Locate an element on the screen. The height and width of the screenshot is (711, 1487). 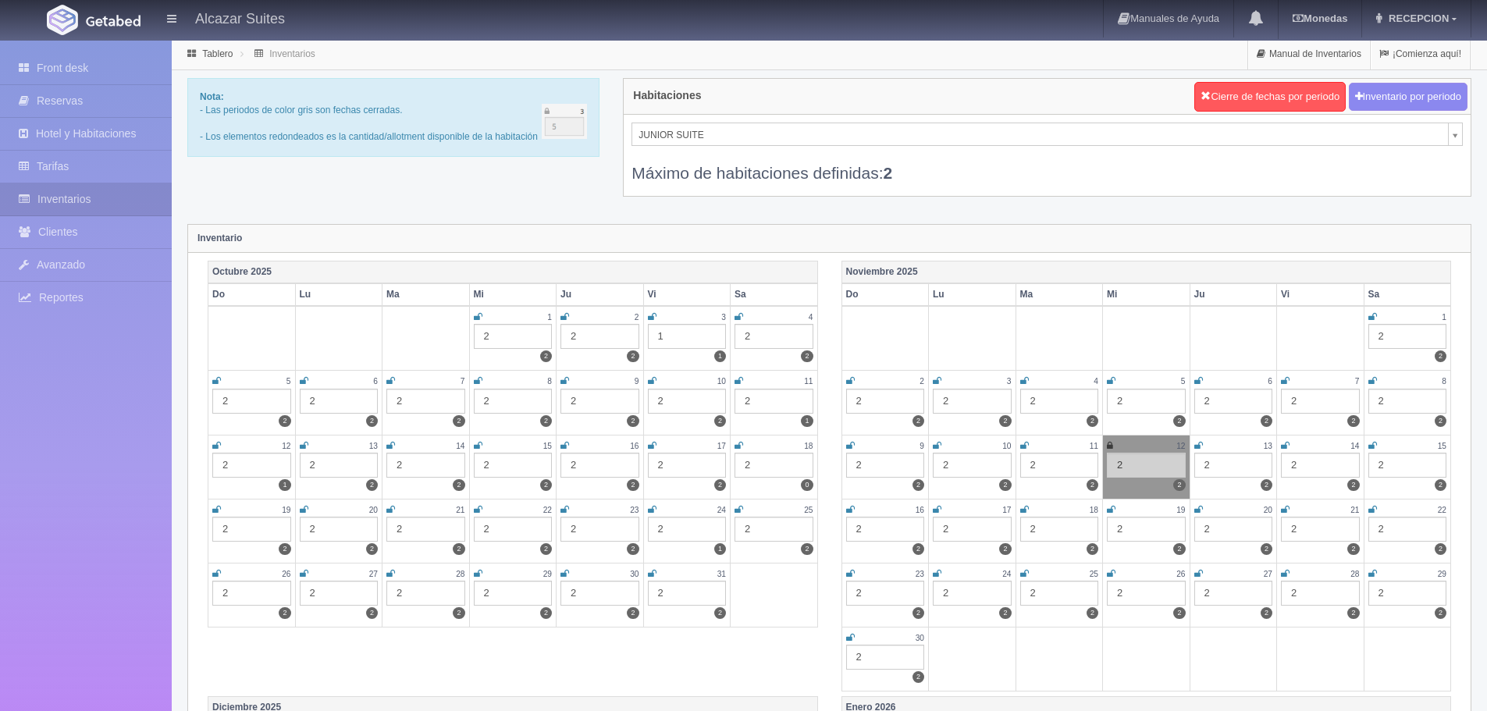
th: Ju is located at coordinates (1233, 294).